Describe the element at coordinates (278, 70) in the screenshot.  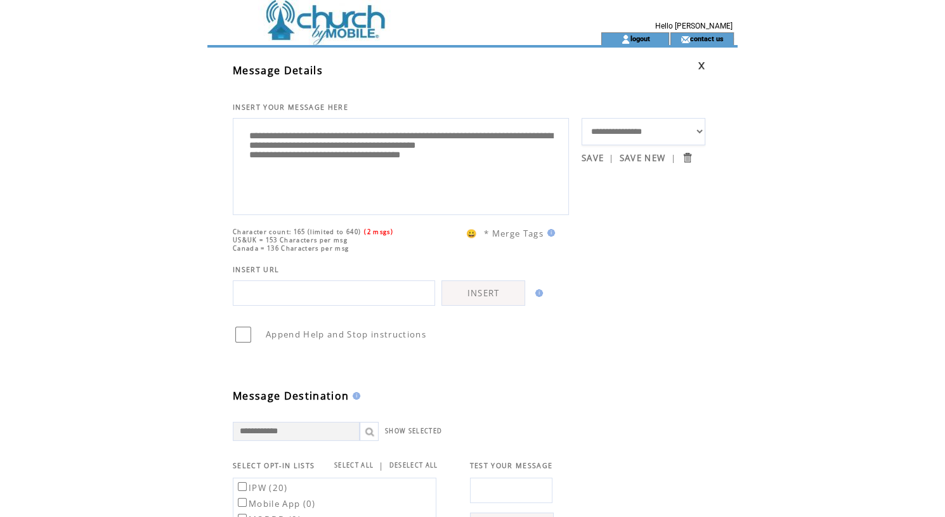
I see `span: Message Details` at that location.